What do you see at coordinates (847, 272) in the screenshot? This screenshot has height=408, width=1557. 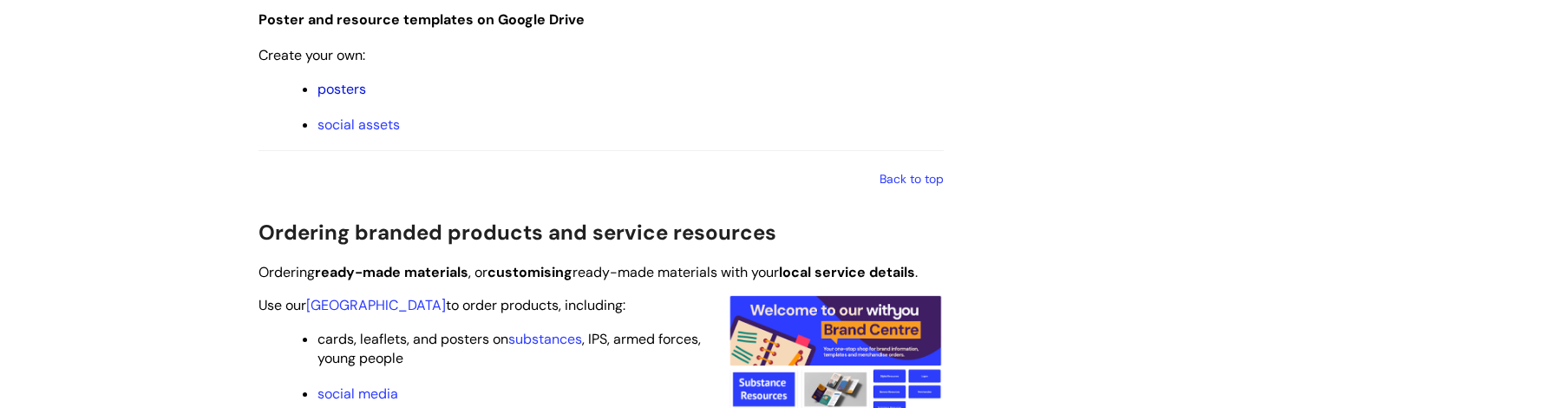 I see `strong: local service details` at bounding box center [847, 272].